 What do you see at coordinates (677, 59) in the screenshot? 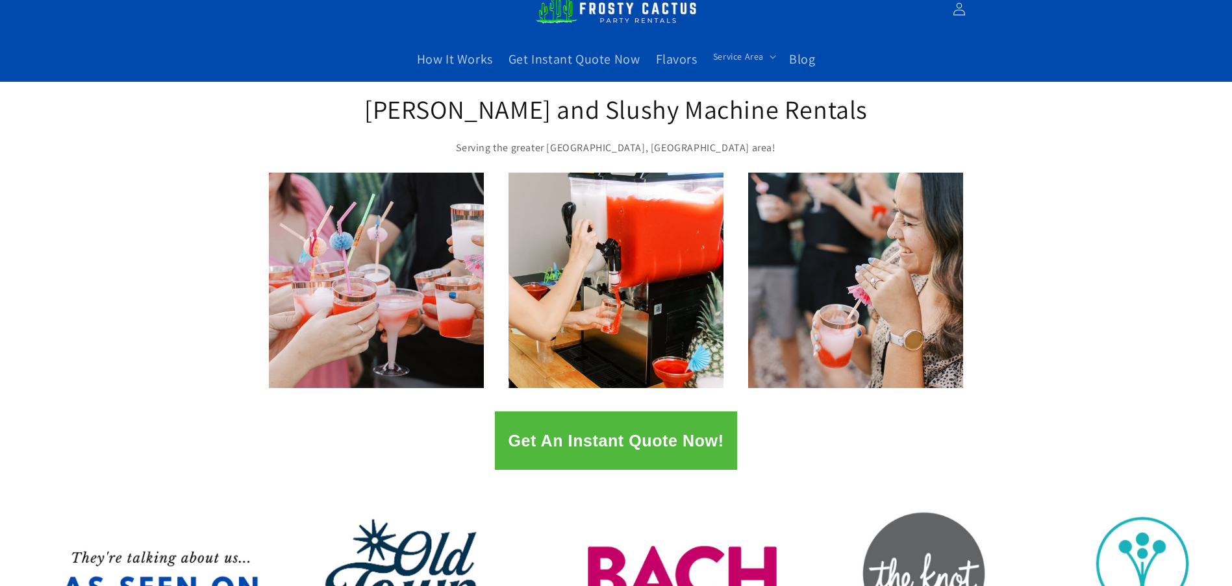
I see `a: Flavors` at bounding box center [677, 59].